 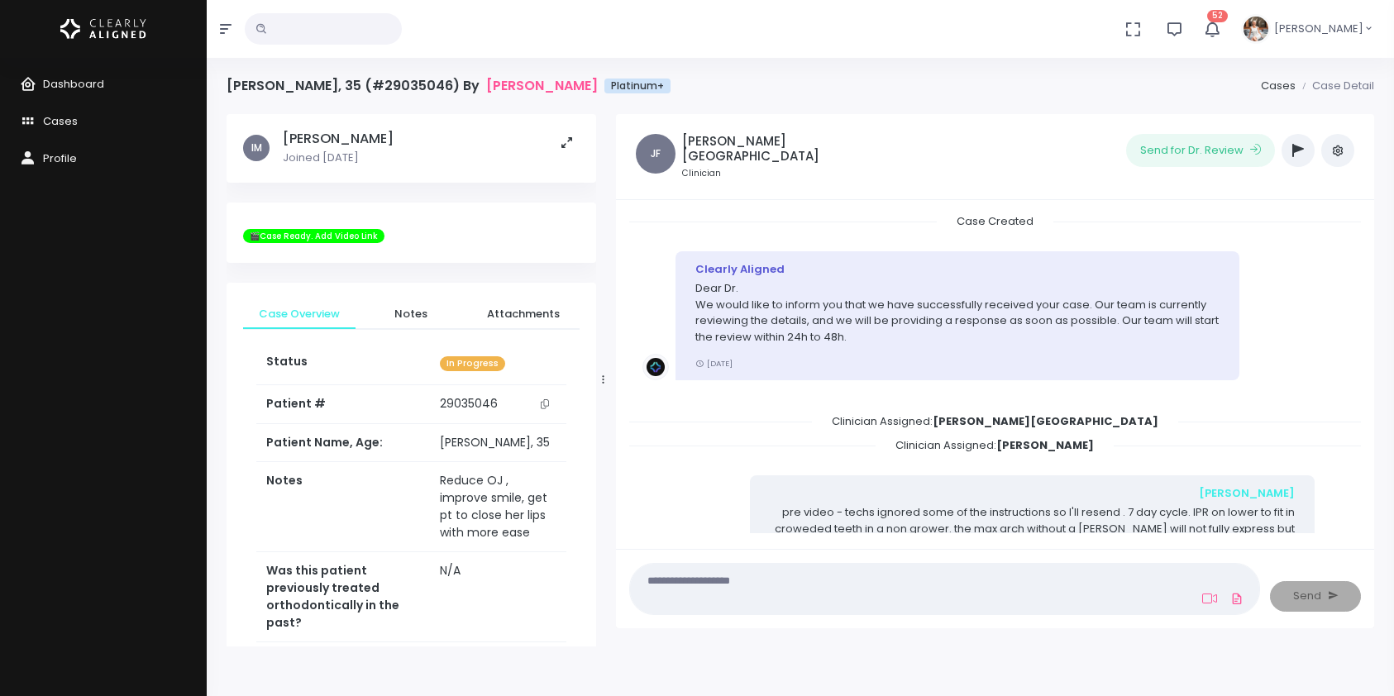 What do you see at coordinates (1032, 545) in the screenshot?
I see `p: pre video - techs ignored some of the instructions so I'll resend . 7 day cycle. IPR on lower to ...` at bounding box center [1032, 545].